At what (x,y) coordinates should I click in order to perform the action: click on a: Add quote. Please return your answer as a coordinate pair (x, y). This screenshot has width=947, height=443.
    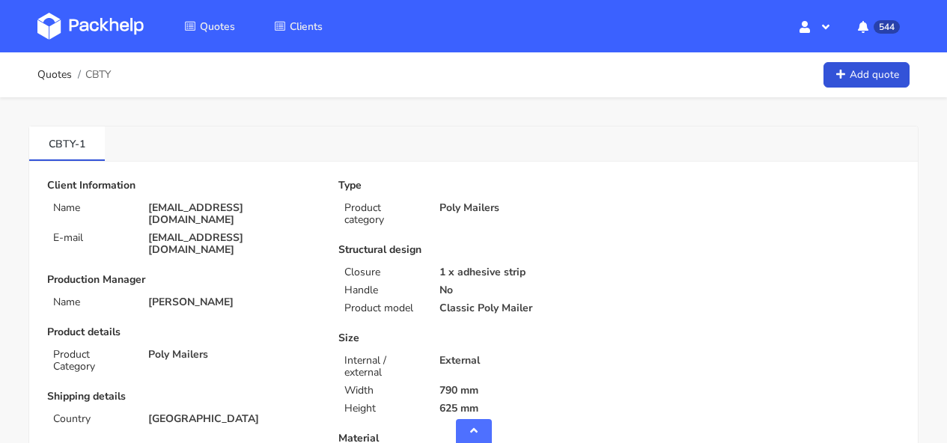
    Looking at the image, I should click on (866, 75).